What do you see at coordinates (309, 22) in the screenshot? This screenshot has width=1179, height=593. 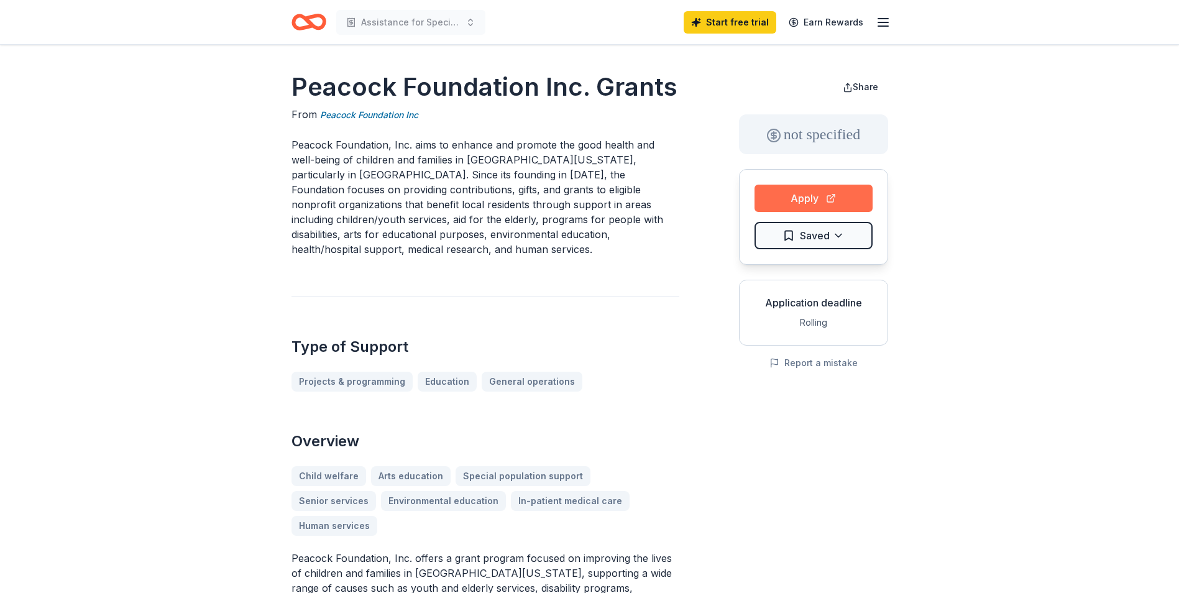 I see `a: Home` at bounding box center [309, 22].